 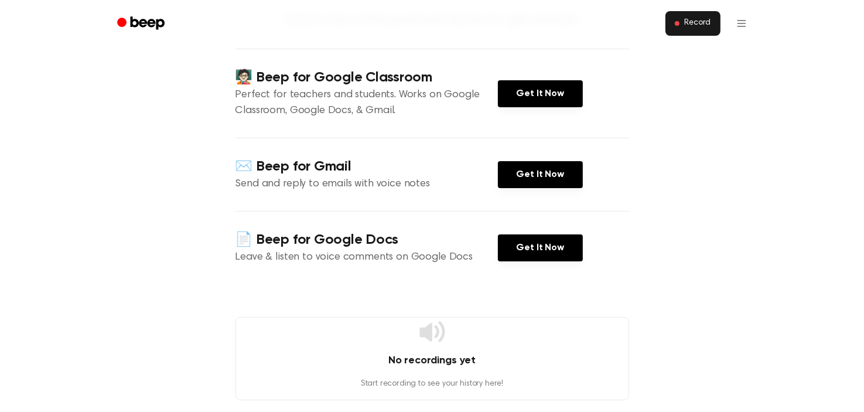 I want to click on h4: ✉️ Beep for Gmail, so click(x=367, y=166).